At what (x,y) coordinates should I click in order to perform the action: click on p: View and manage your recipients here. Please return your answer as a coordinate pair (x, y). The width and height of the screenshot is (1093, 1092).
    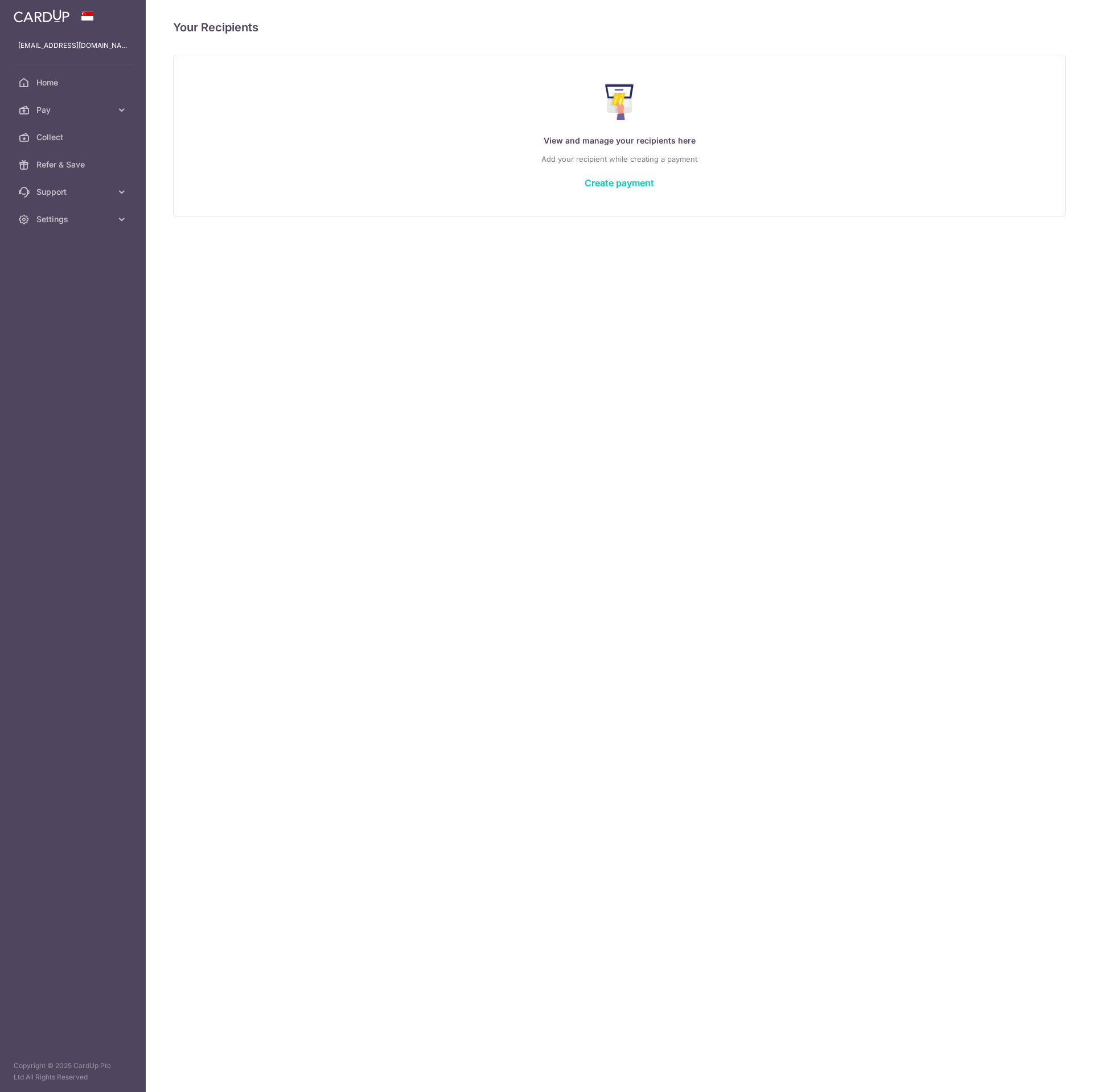
    Looking at the image, I should click on (620, 140).